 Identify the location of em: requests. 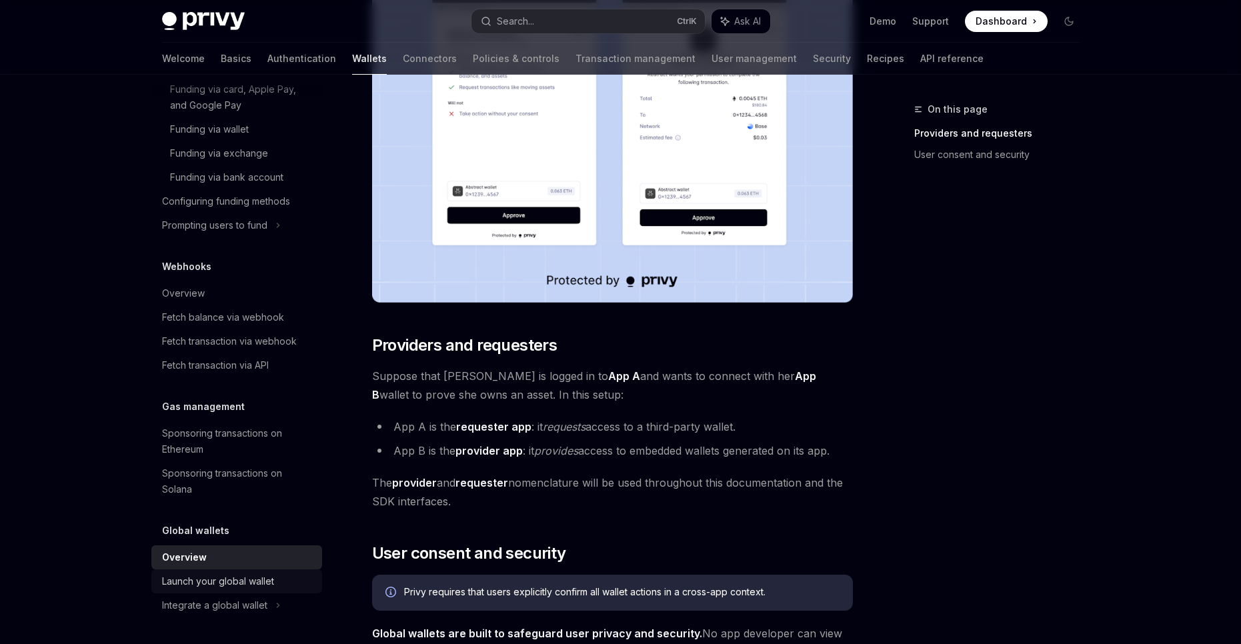
(564, 427).